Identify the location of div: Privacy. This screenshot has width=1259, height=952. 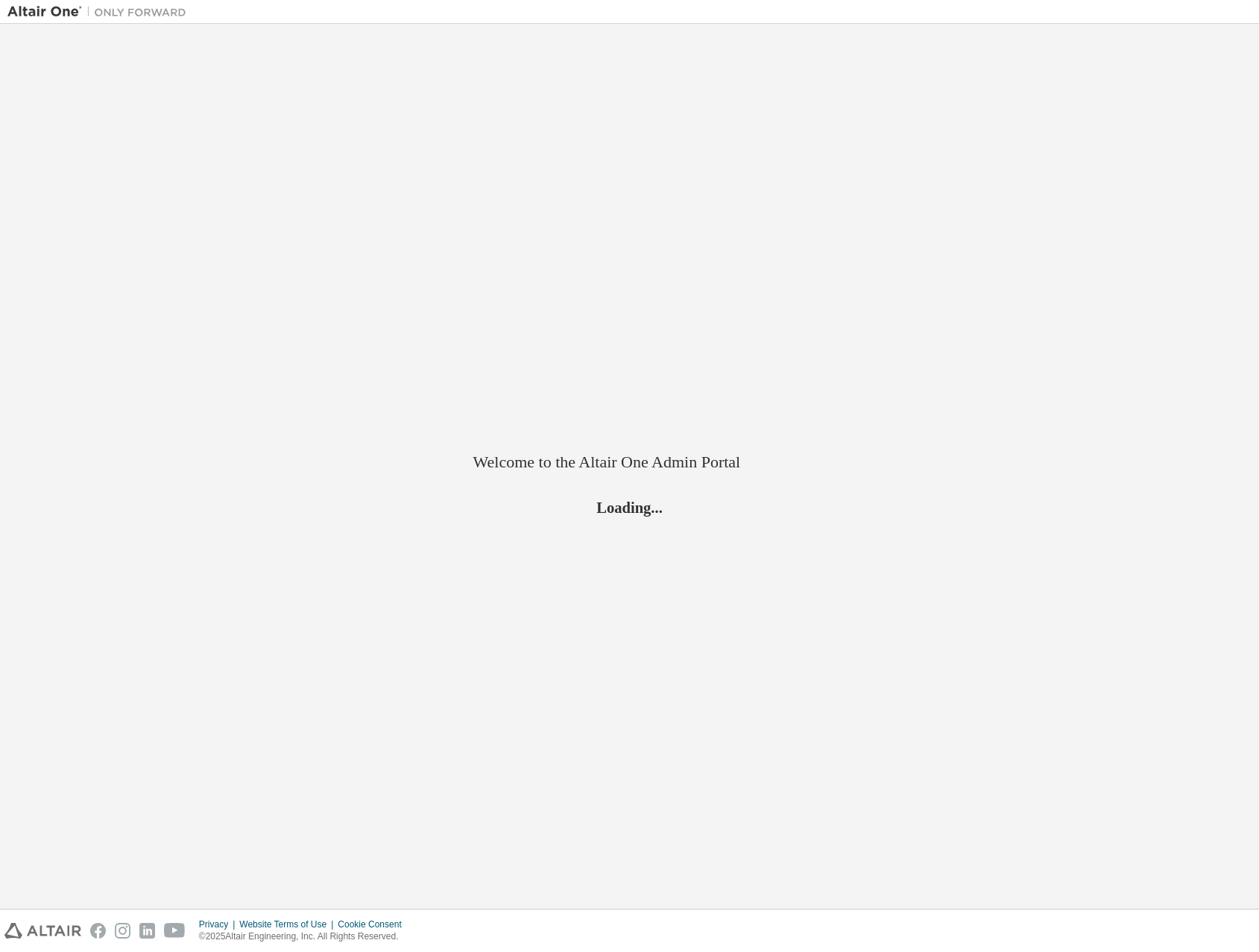
(219, 924).